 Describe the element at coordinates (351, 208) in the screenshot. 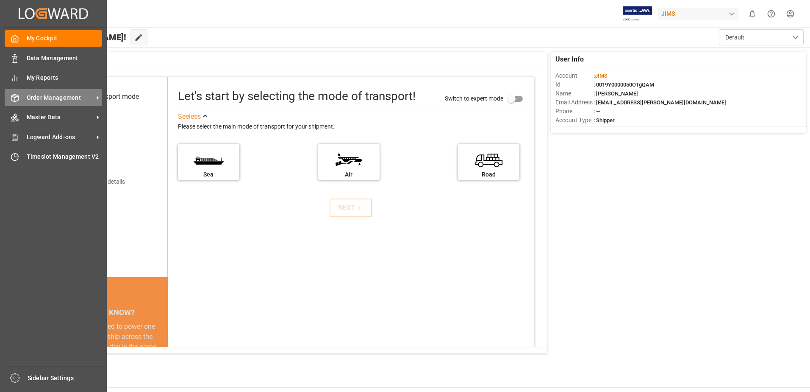

I see `button: NEXT` at that location.